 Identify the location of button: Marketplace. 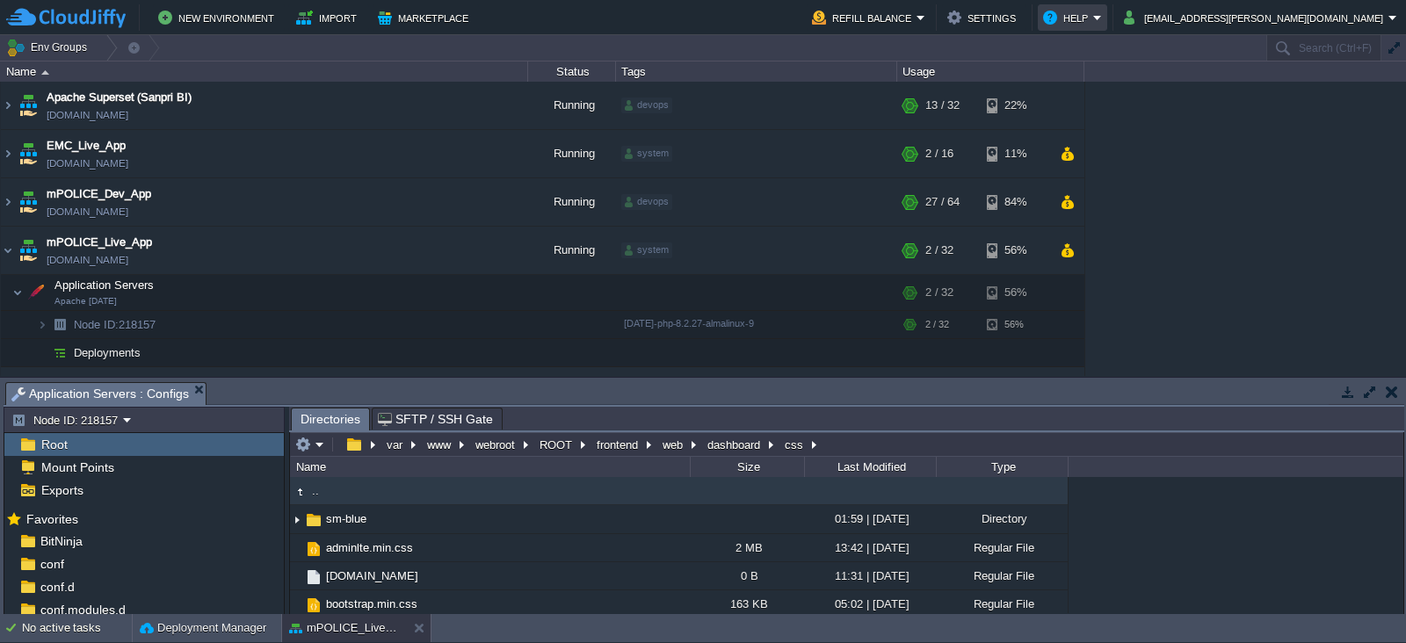
(425, 18).